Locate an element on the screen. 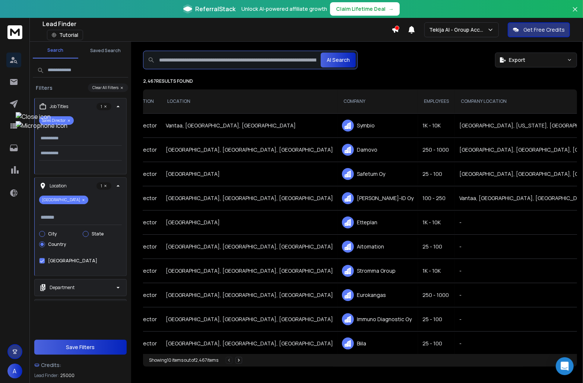  img: Close icon is located at coordinates (41, 117).